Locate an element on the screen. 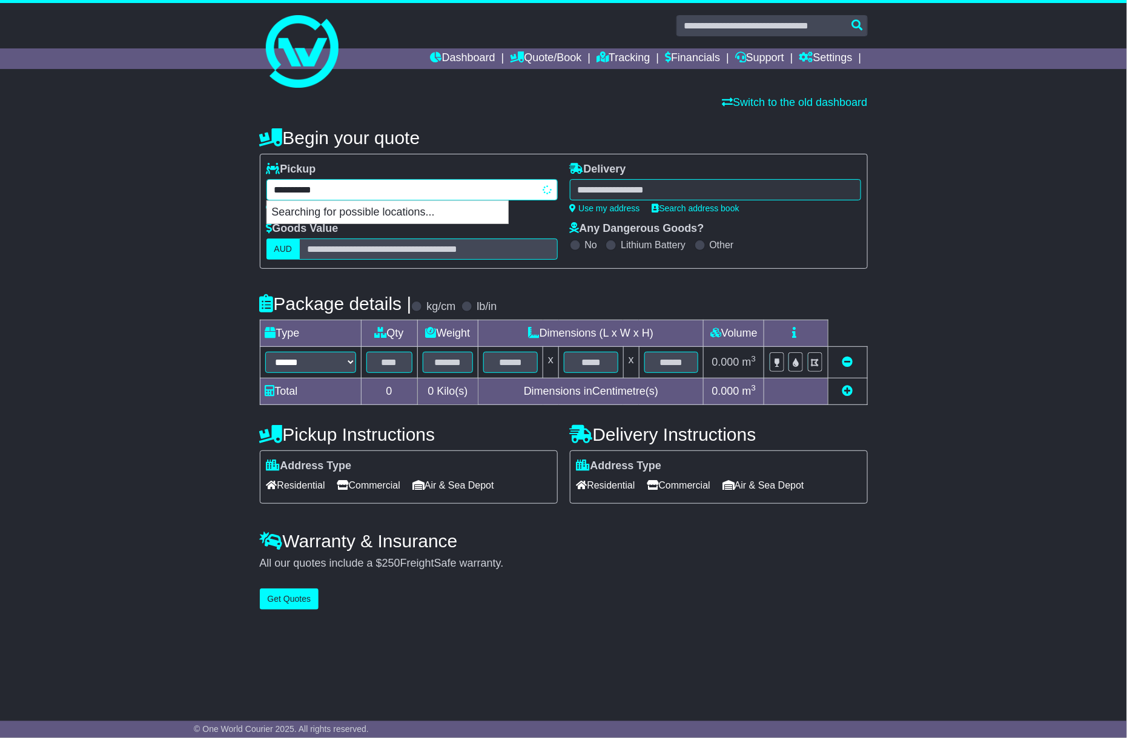 The width and height of the screenshot is (1127, 738). a: Switch to the old dashboard is located at coordinates (794, 102).